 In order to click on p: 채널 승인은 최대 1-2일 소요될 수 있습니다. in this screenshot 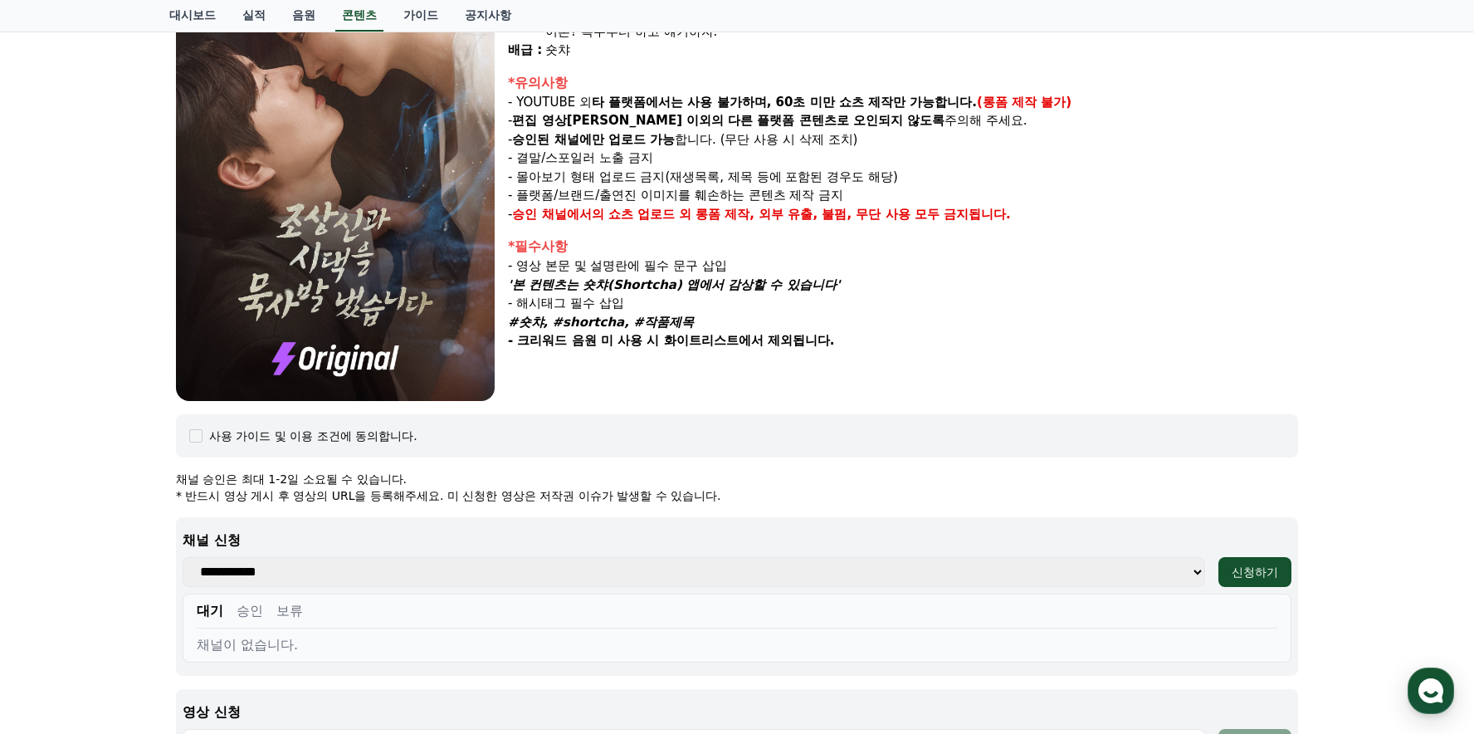, I will do `click(737, 479)`.